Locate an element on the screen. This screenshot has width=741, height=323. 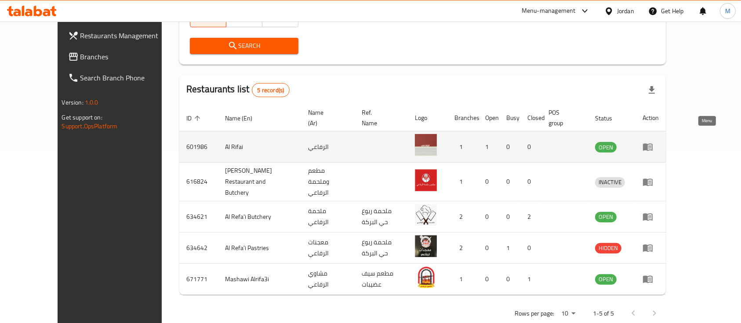
a: Restaurants Management is located at coordinates (121, 36).